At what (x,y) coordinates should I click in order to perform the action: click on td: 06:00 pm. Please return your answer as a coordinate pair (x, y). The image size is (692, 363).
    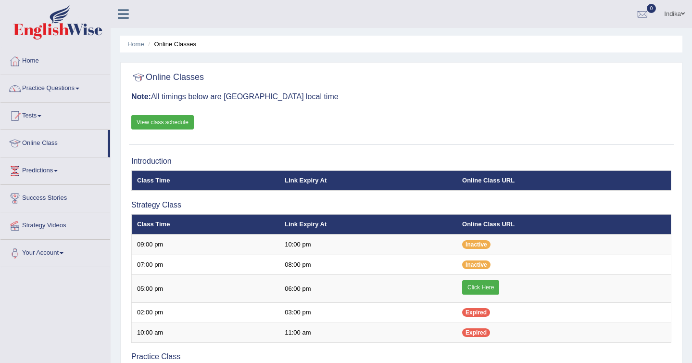
    Looking at the image, I should click on (368, 289).